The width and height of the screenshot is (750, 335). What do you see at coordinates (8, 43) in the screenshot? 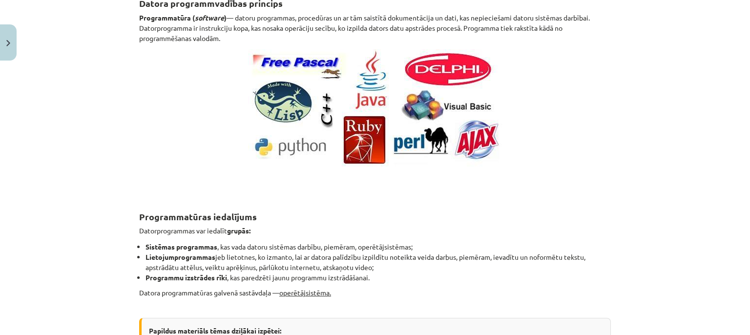
I see `img: icon-close-lesson-0947bae3869378f0d4975bcd49f059093ad1ed9edebbc8119c70593378902aed.svg` at bounding box center [8, 43].